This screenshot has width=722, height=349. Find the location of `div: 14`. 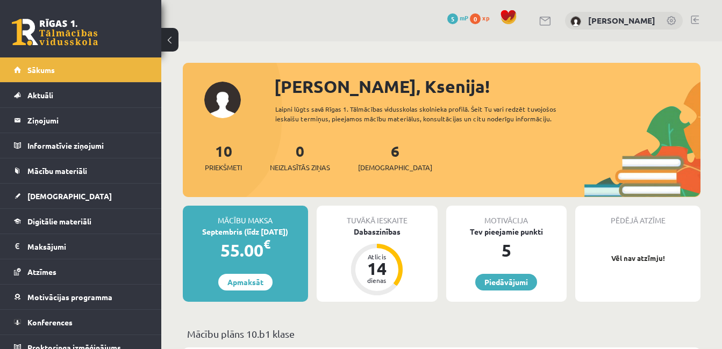

div: 14 is located at coordinates (377, 269).